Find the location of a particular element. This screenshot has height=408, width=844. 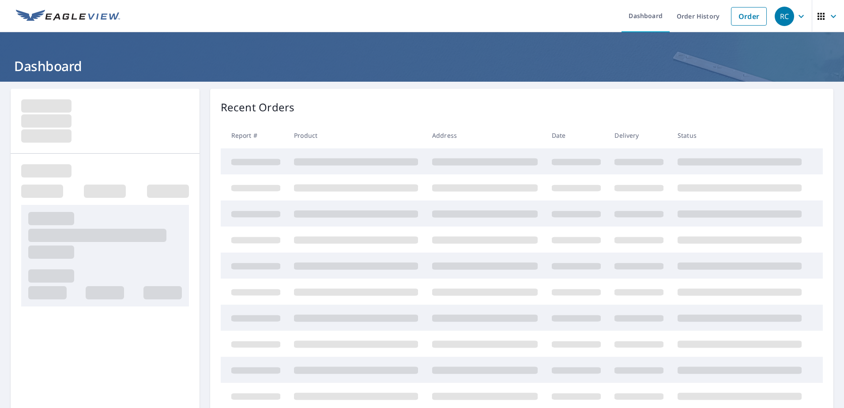

h1: Dashboard is located at coordinates (422, 66).